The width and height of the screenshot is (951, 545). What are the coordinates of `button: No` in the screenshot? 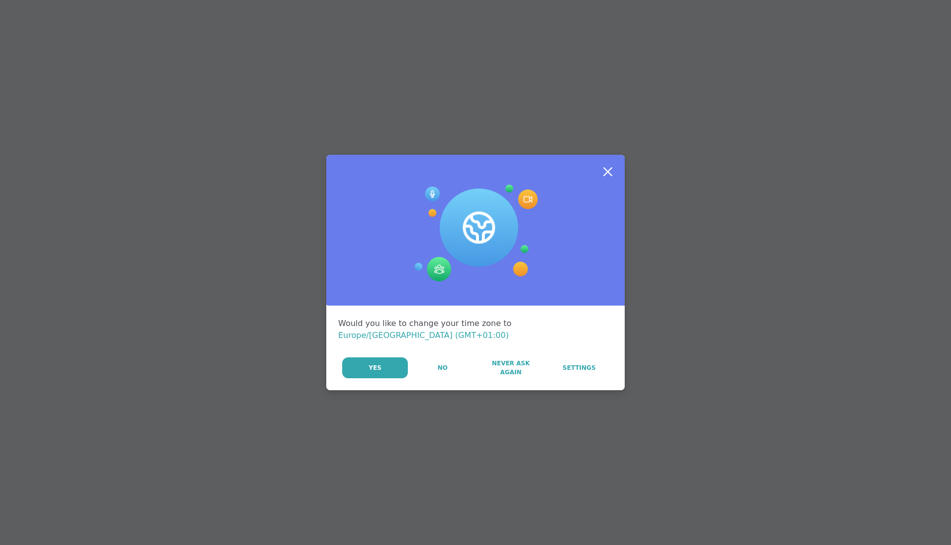 It's located at (442, 368).